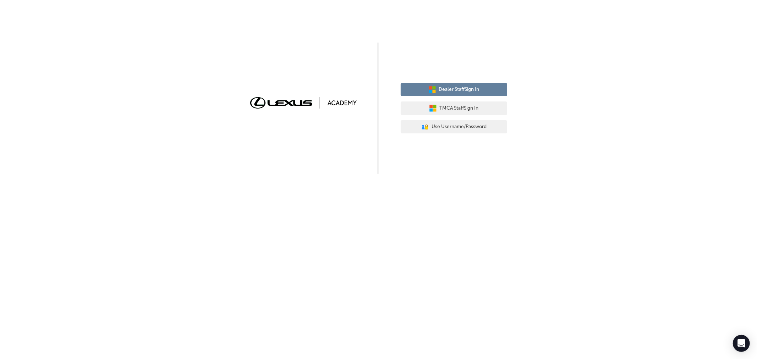 The height and width of the screenshot is (359, 757). Describe the element at coordinates (304, 103) in the screenshot. I see `img: Trak` at that location.